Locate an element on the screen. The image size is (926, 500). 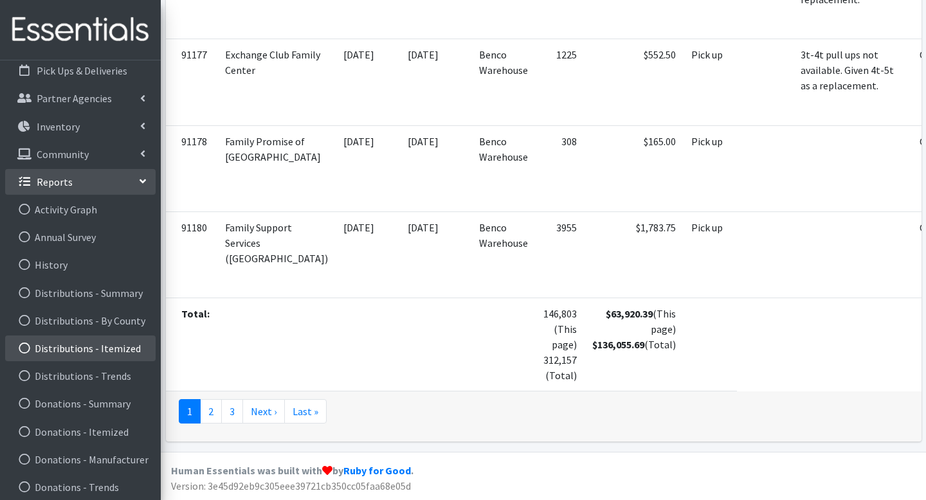
p: Reports is located at coordinates (55, 182).